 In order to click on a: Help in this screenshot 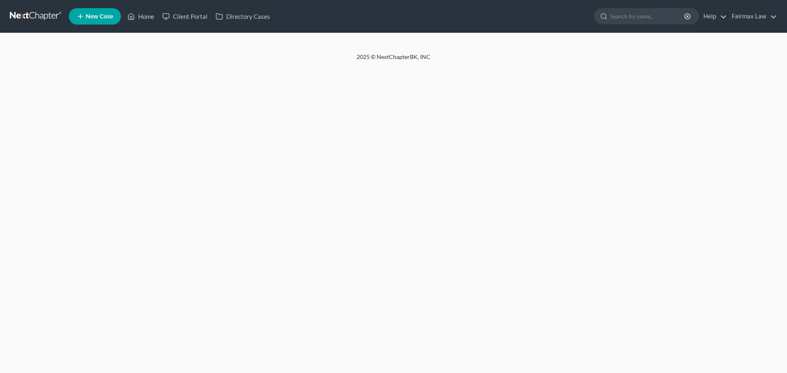, I will do `click(713, 16)`.